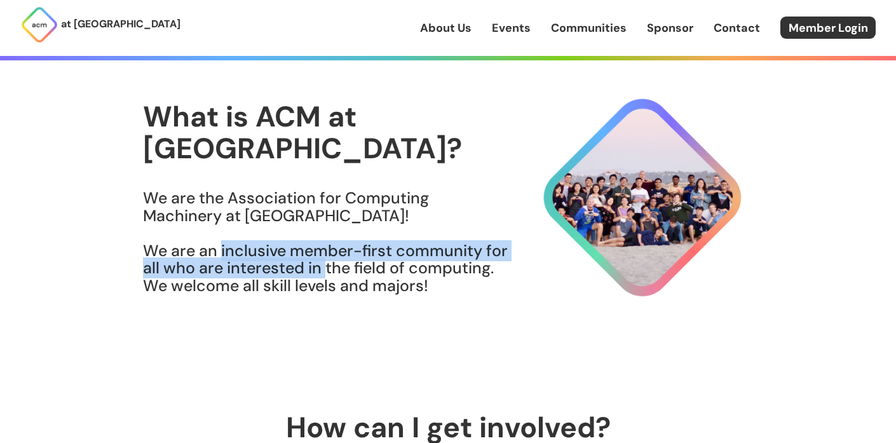 The width and height of the screenshot is (896, 443). What do you see at coordinates (446, 28) in the screenshot?
I see `a: About Us` at bounding box center [446, 28].